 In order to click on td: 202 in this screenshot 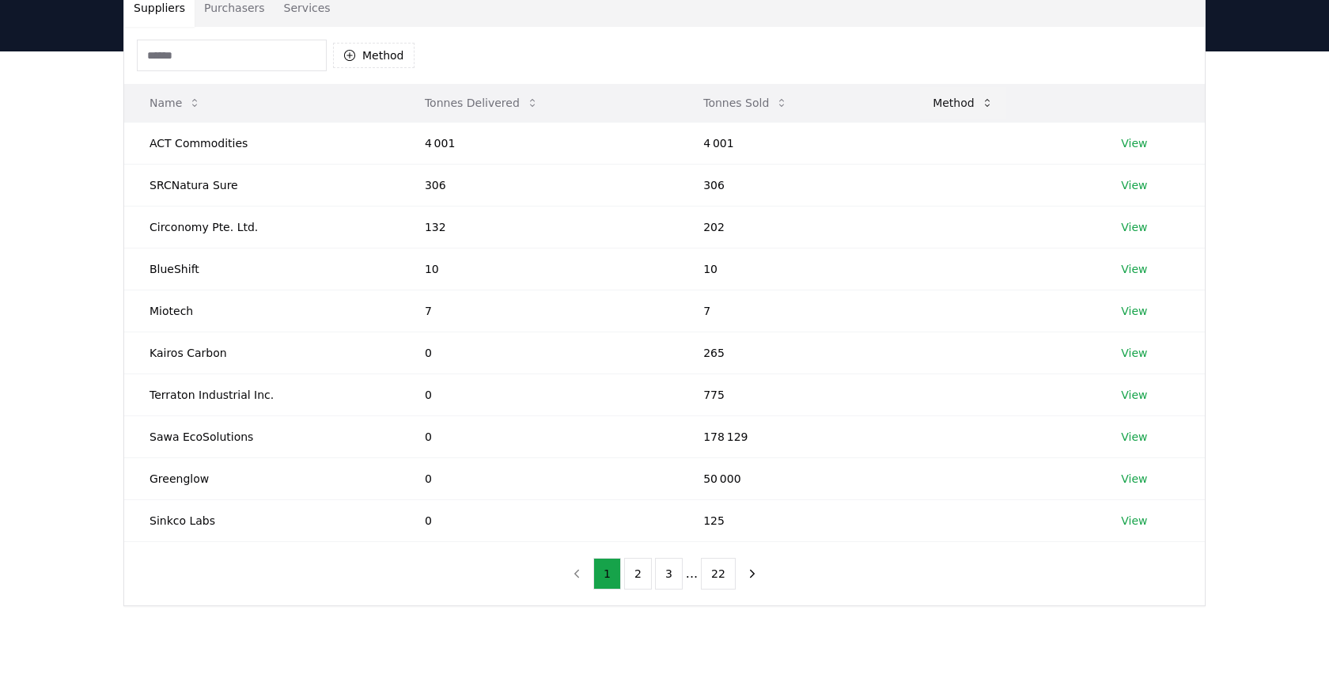, I will do `click(792, 226)`.